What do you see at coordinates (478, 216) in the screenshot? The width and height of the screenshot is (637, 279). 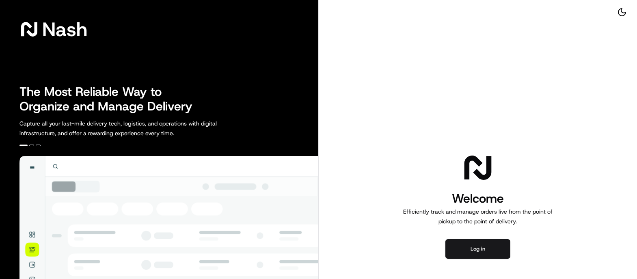 I see `p: Efficiently track and manage orders live from the point of pickup to the point of delivery.` at bounding box center [478, 216].